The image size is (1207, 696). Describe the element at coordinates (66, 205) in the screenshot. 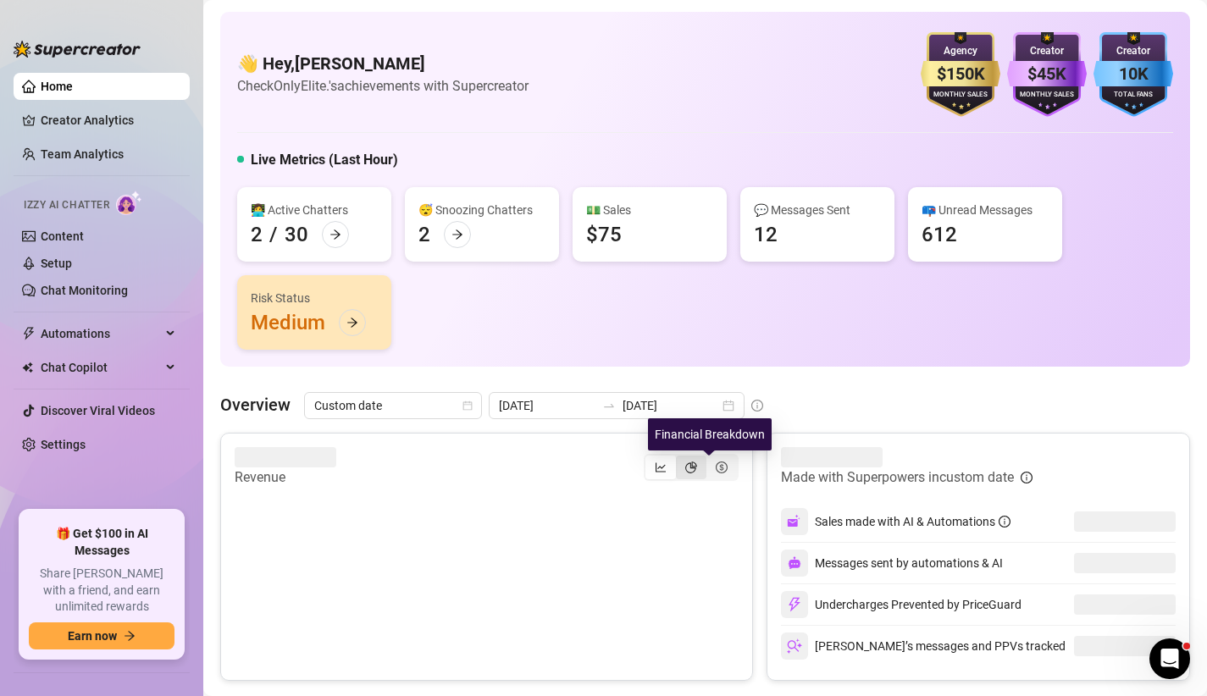

I see `span: Izzy AI Chatter` at that location.